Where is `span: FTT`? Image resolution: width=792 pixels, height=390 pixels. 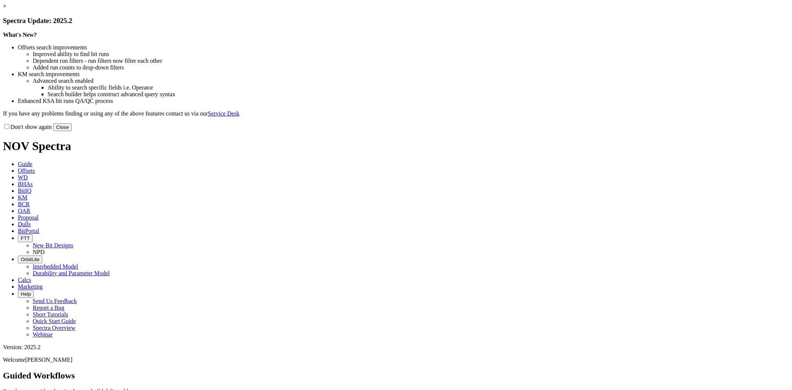 span: FTT is located at coordinates (25, 238).